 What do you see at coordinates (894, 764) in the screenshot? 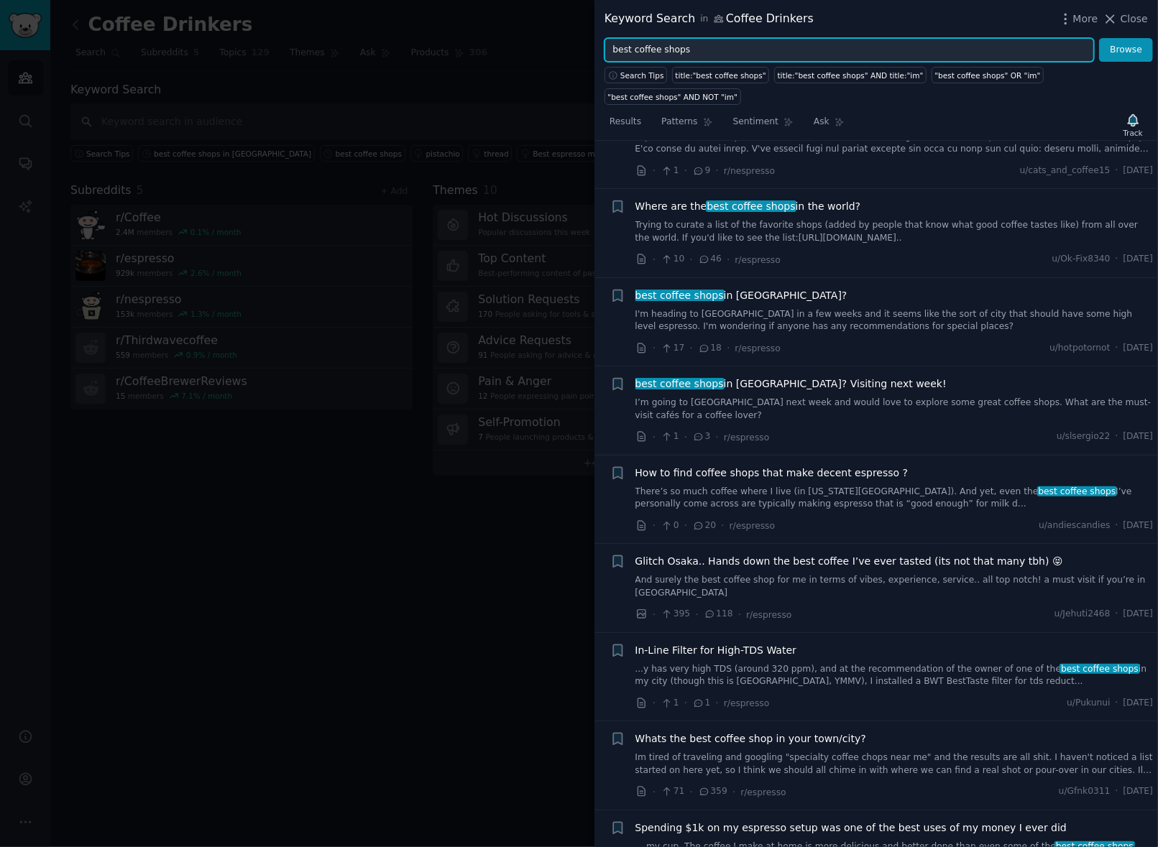
I see `a: Im tired of traveling and googling "specialty coffee chops near me" and the results are all shit....` at bounding box center [894, 764].